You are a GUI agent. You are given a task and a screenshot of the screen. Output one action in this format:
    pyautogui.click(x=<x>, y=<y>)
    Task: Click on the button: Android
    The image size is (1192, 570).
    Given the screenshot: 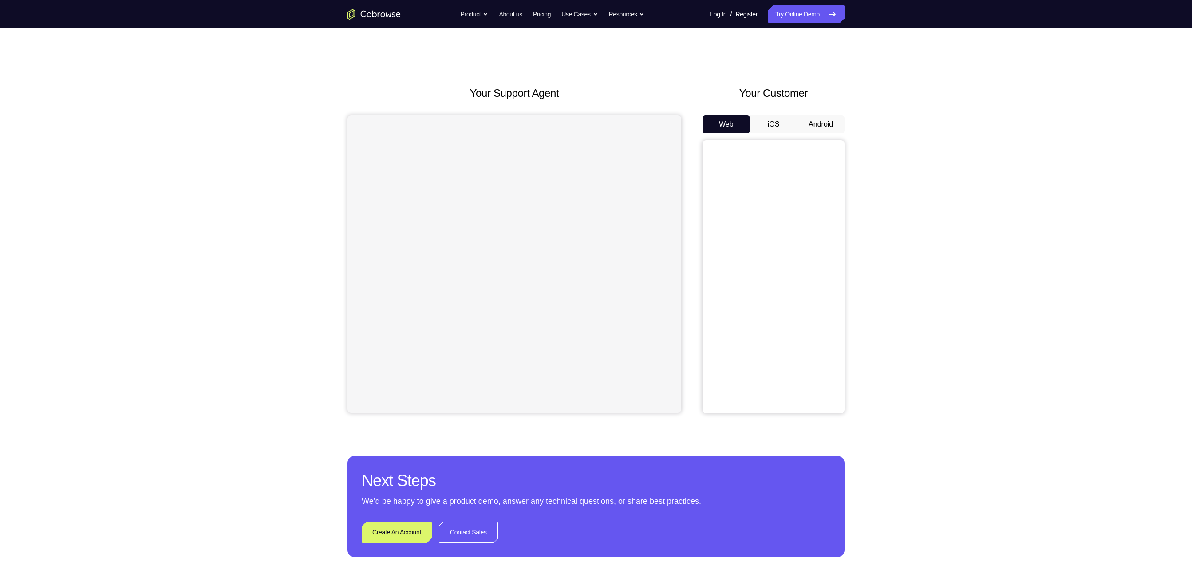 What is the action you would take?
    pyautogui.click(x=820, y=124)
    